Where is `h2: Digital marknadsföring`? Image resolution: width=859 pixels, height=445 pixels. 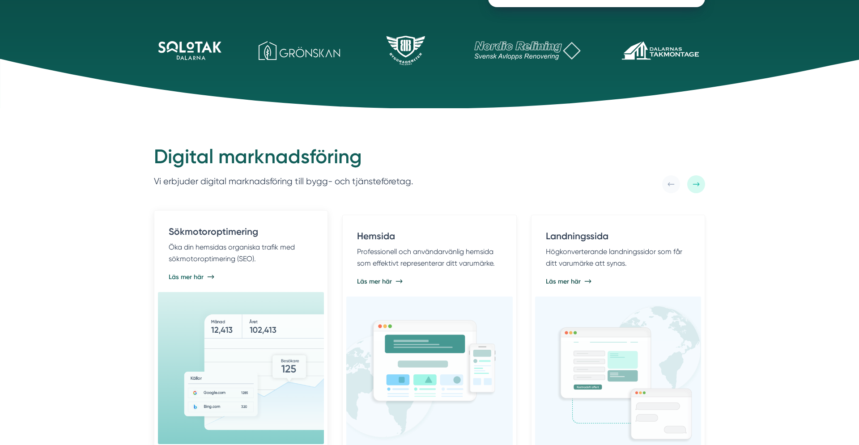
h2: Digital marknadsföring is located at coordinates (284, 159).